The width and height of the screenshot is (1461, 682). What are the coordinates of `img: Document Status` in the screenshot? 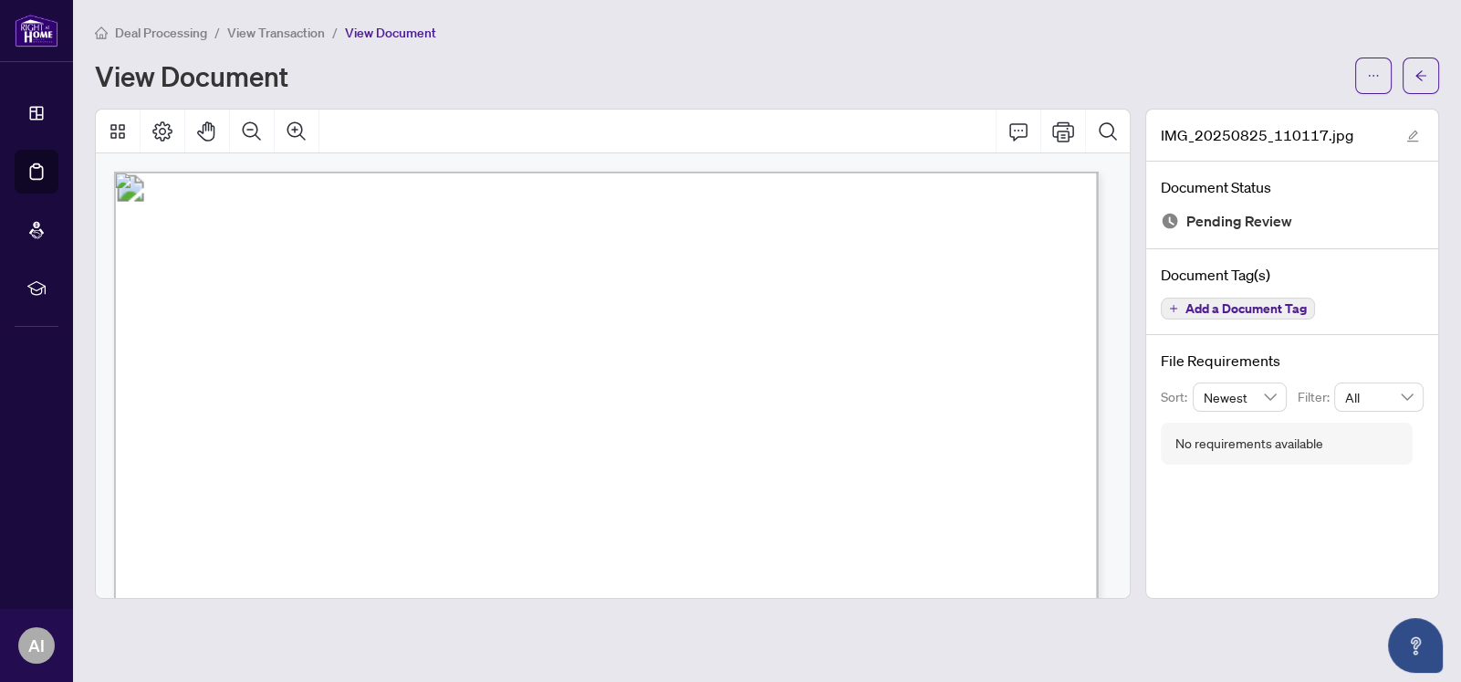 It's located at (1170, 221).